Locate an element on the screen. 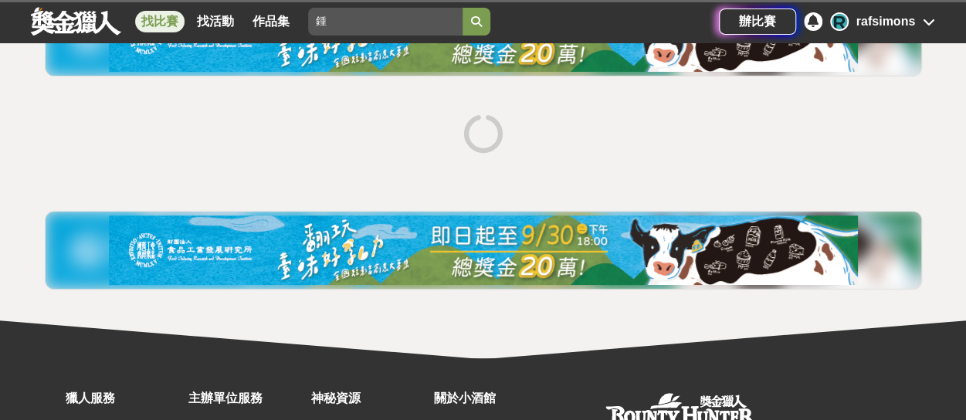  input: 2025高通台灣AI黑客松 is located at coordinates (385, 22).